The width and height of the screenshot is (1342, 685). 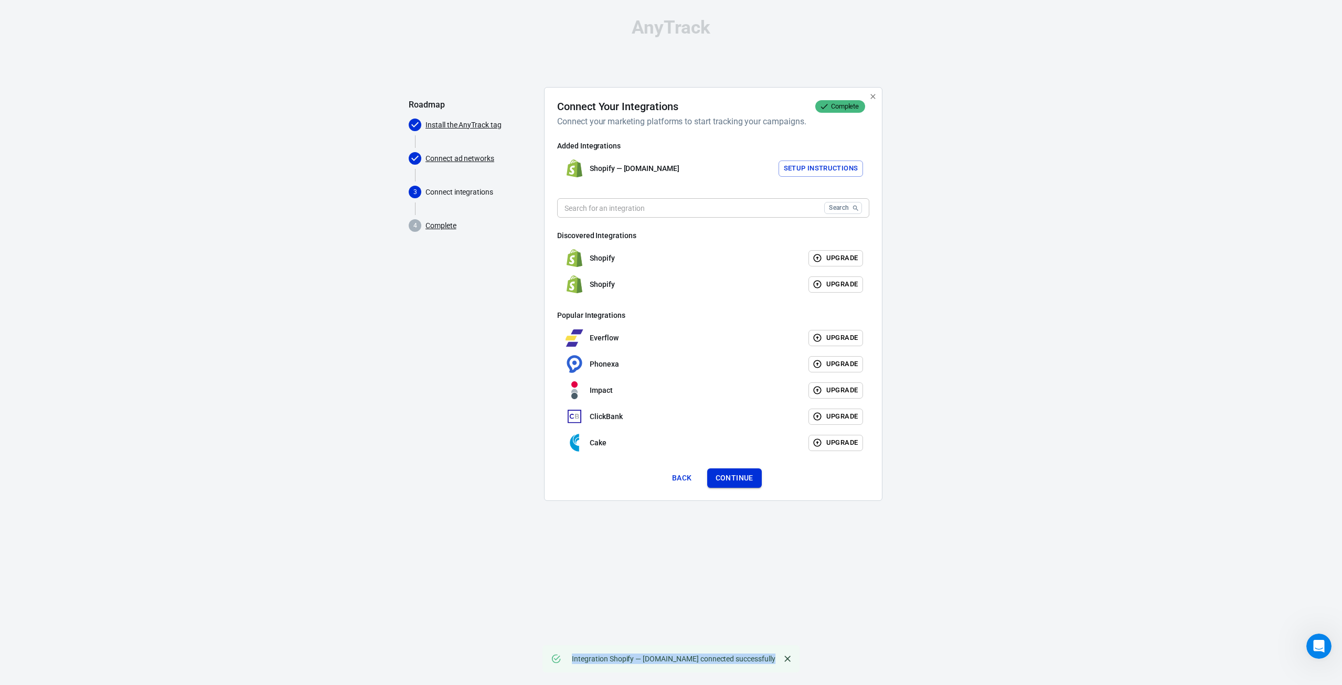 I want to click on h6: Popular Integrations, so click(x=713, y=315).